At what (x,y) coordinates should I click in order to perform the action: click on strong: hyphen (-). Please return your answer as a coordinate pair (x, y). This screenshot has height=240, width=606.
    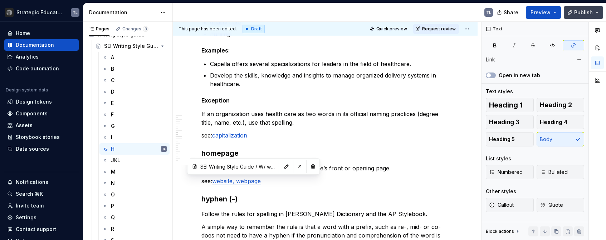
    Looking at the image, I should click on (219, 199).